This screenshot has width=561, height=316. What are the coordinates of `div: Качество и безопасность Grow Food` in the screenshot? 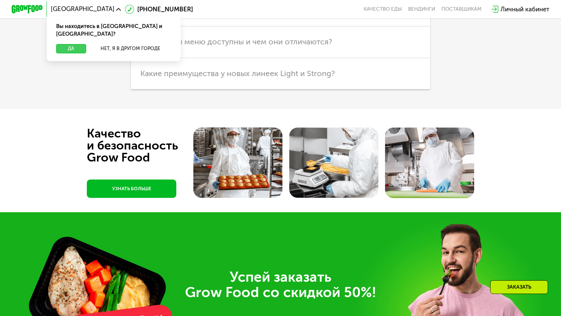 It's located at (145, 146).